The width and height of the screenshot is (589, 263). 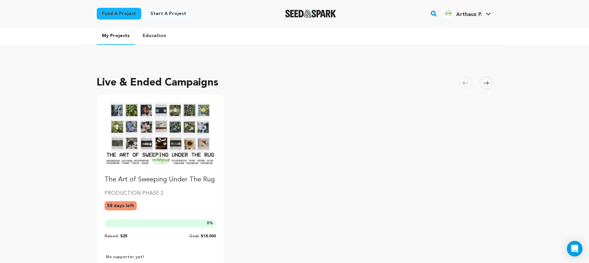 What do you see at coordinates (575, 249) in the screenshot?
I see `div: Open Intercom Messenger` at bounding box center [575, 249].